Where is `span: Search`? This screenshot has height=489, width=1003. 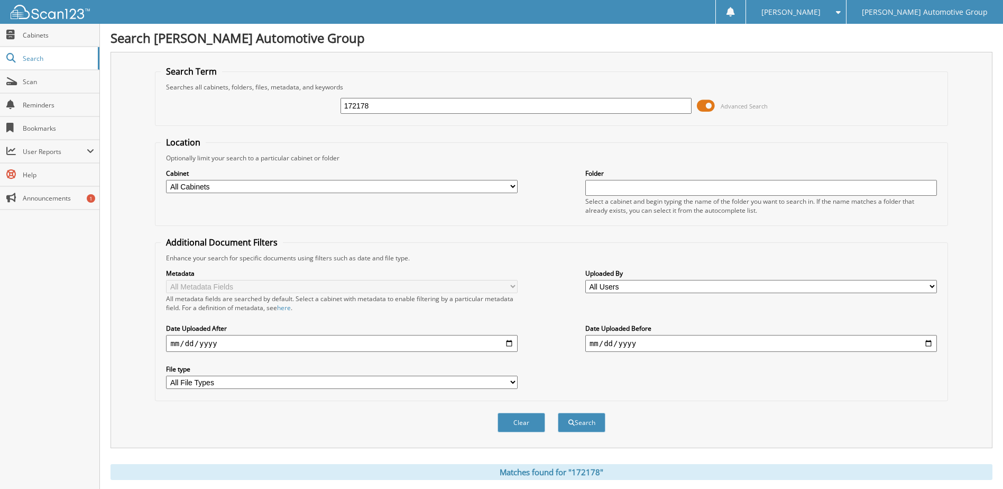
span: Search is located at coordinates (58, 58).